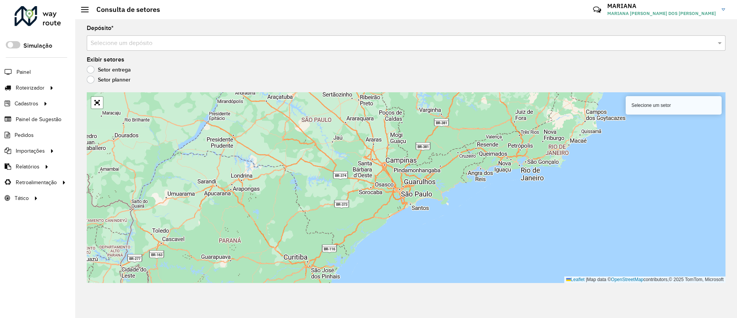 The image size is (737, 318). Describe the element at coordinates (36, 182) in the screenshot. I see `span: Retroalimentação` at that location.